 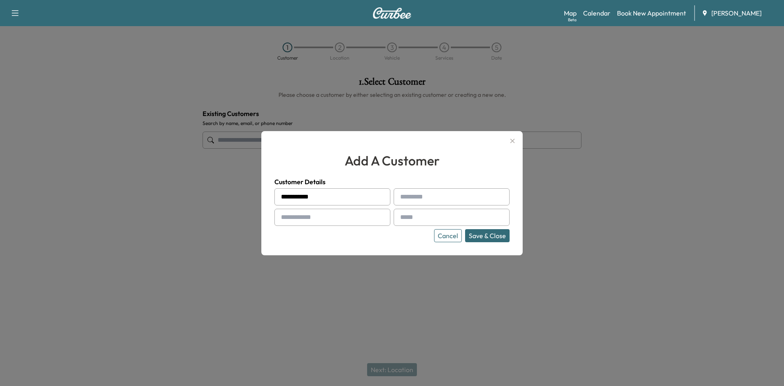 What do you see at coordinates (572, 20) in the screenshot?
I see `div: Beta` at bounding box center [572, 20].